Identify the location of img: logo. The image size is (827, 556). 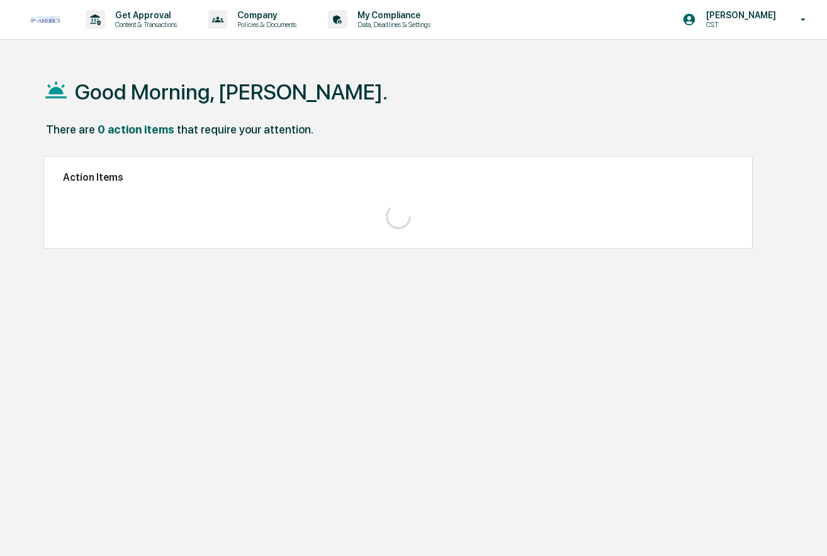
(45, 19).